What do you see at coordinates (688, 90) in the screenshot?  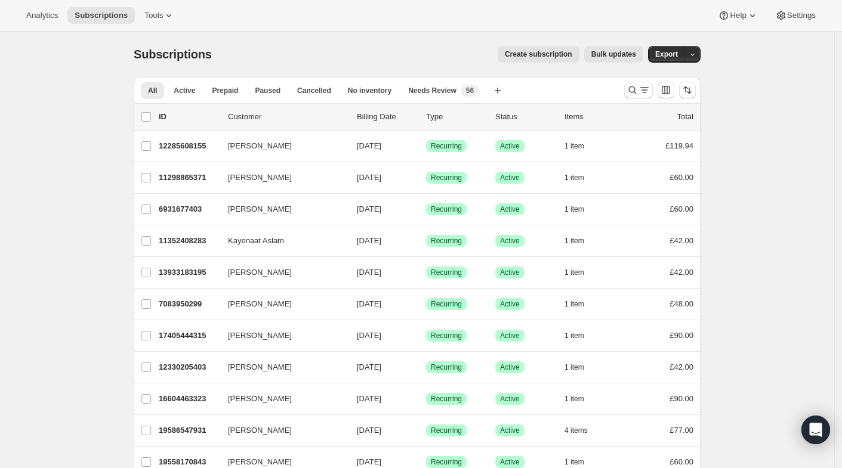 I see `button: Sort the results` at bounding box center [688, 90].